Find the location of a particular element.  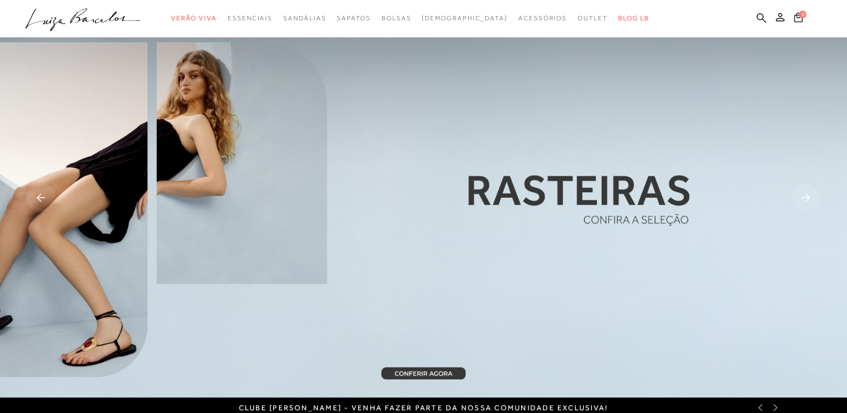

button: 0 is located at coordinates (798, 19).